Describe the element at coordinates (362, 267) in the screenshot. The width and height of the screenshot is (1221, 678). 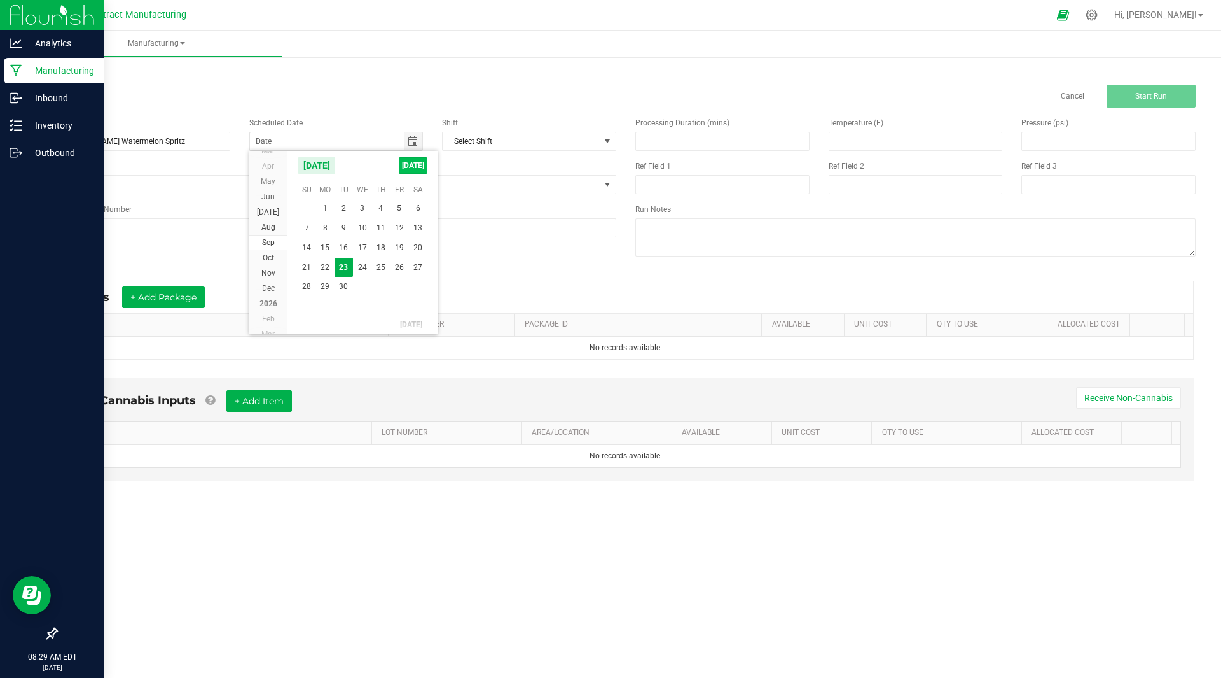
I see `span: 24` at that location.